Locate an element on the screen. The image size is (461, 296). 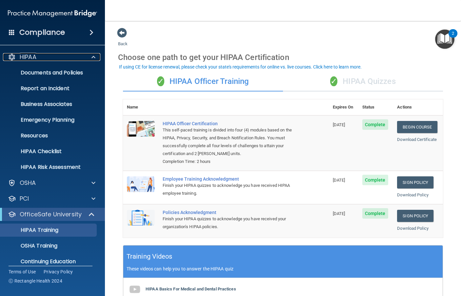
p: Continuing Education is located at coordinates (49, 262).